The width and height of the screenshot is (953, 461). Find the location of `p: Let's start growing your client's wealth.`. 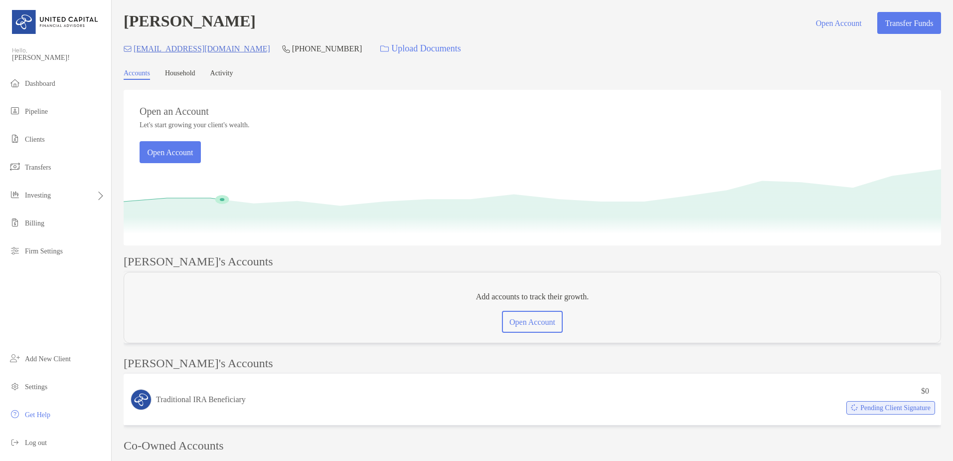

p: Let's start growing your client's wealth. is located at coordinates (194, 125).